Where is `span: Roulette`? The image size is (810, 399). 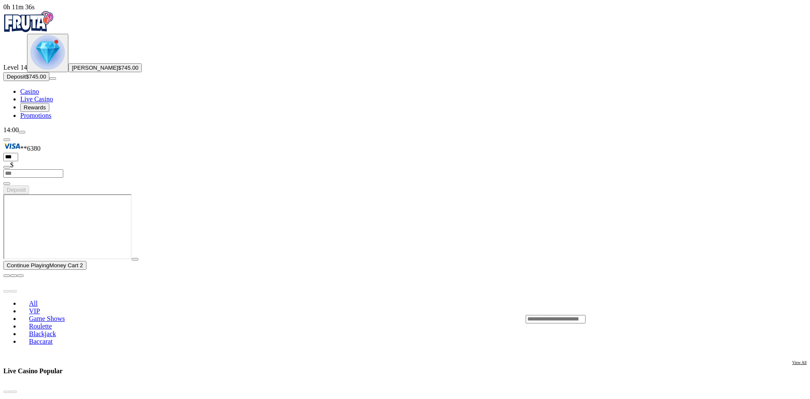
span: Roulette is located at coordinates (41, 326).